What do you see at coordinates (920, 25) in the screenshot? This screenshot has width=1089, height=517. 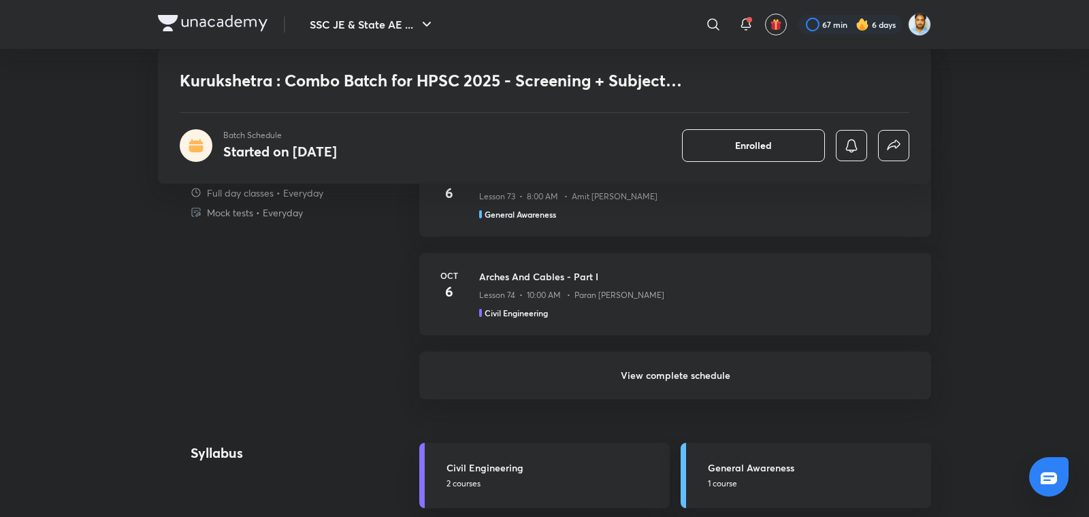 I see `img: Kunal Pradeep` at bounding box center [920, 25].